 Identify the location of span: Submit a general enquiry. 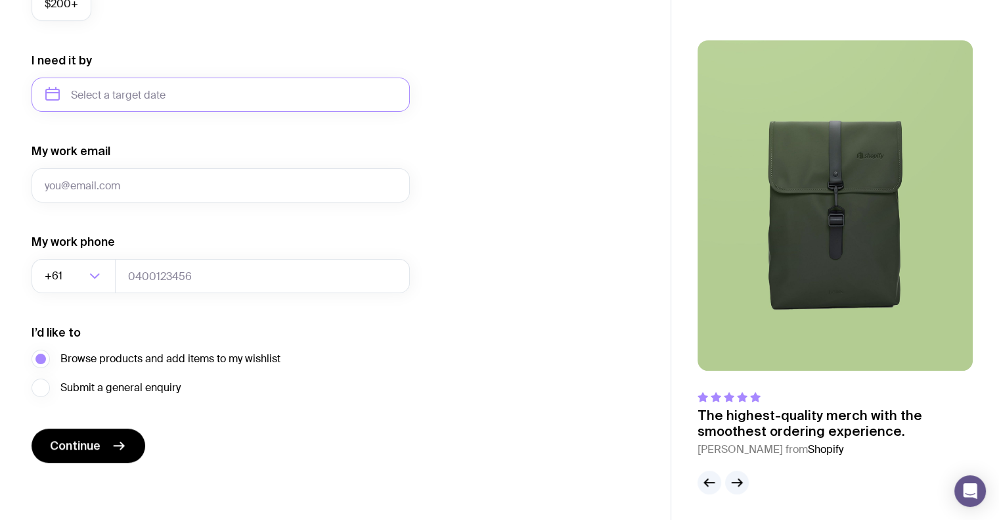
(120, 388).